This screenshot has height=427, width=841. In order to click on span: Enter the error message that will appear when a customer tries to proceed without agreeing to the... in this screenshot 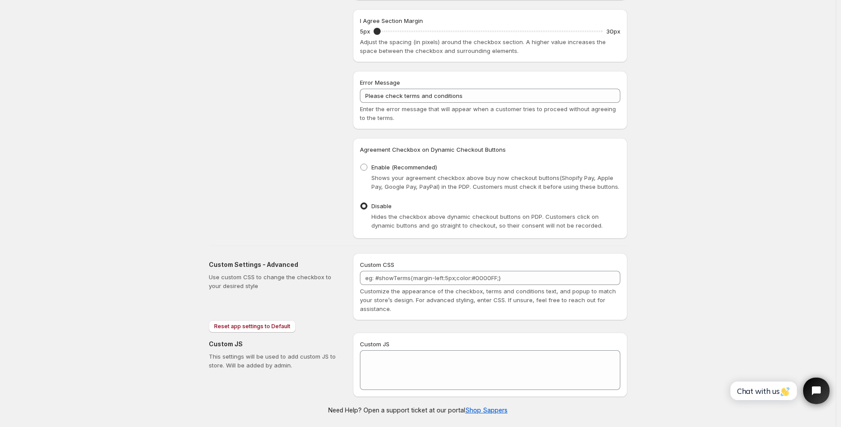, I will do `click(488, 113)`.